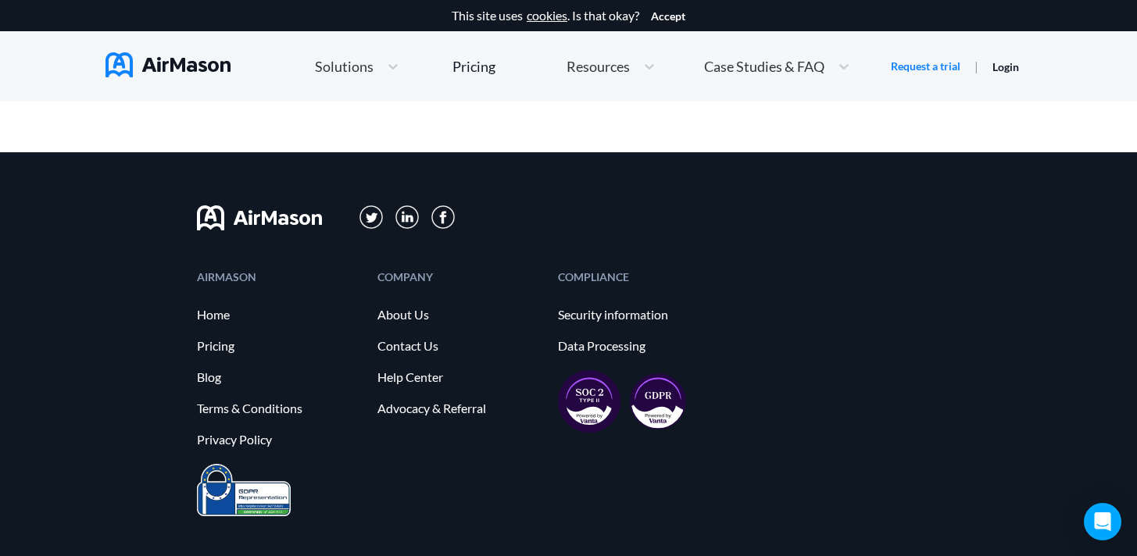 The image size is (1137, 556). Describe the element at coordinates (279, 377) in the screenshot. I see `a: Blog` at that location.